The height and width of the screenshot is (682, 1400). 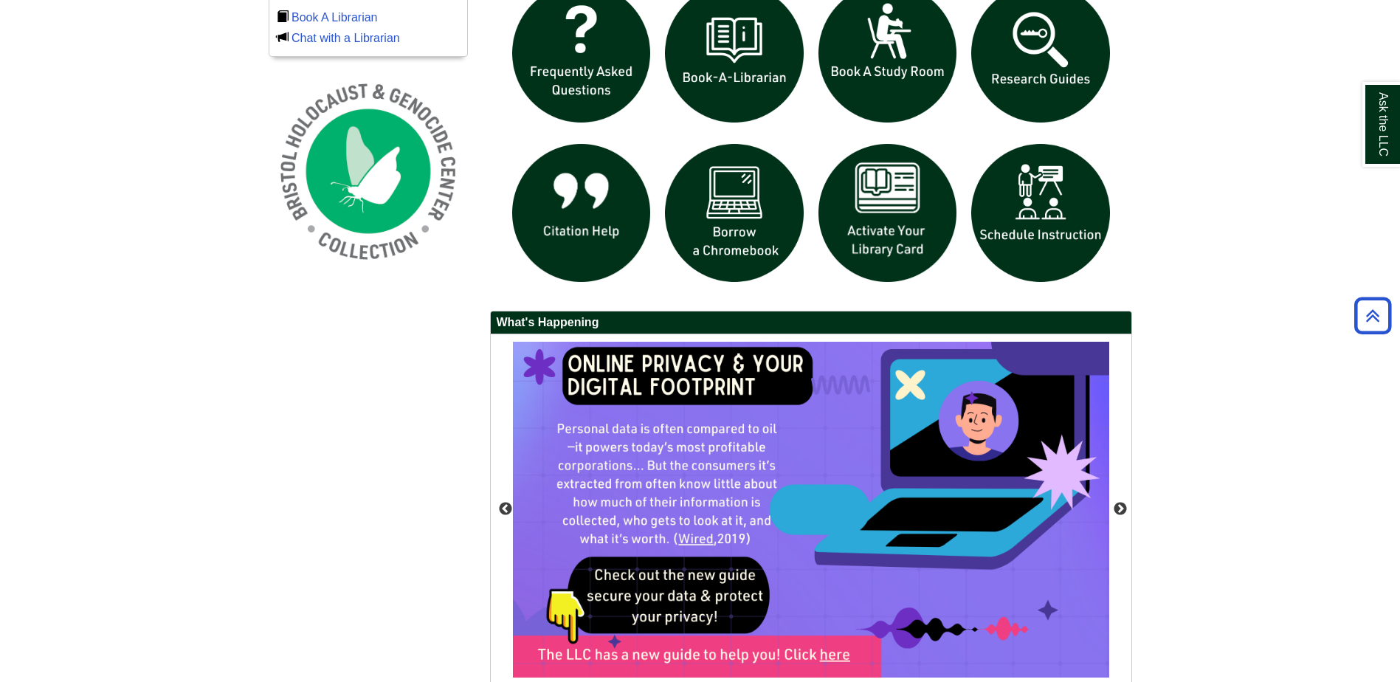 What do you see at coordinates (811, 509) in the screenshot?
I see `div: This box contains rotating images` at bounding box center [811, 509].